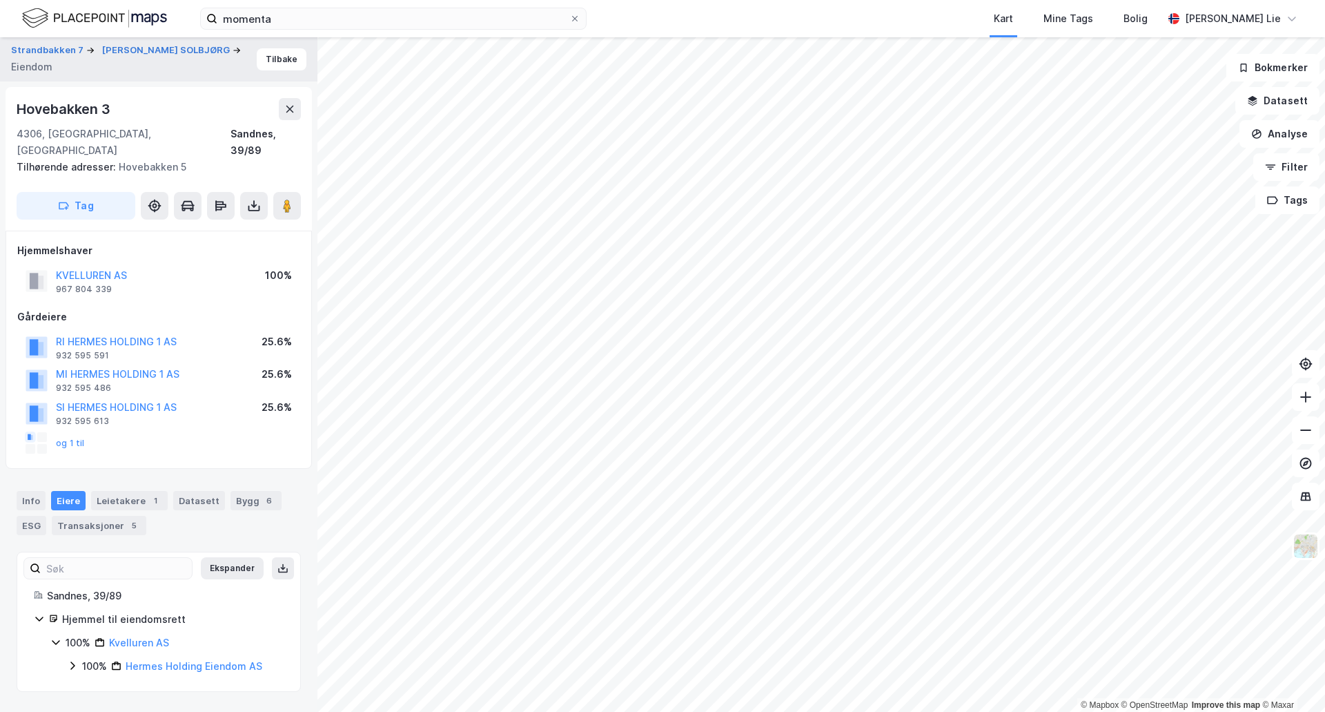  What do you see at coordinates (1273, 68) in the screenshot?
I see `button: Bokmerker` at bounding box center [1273, 68].